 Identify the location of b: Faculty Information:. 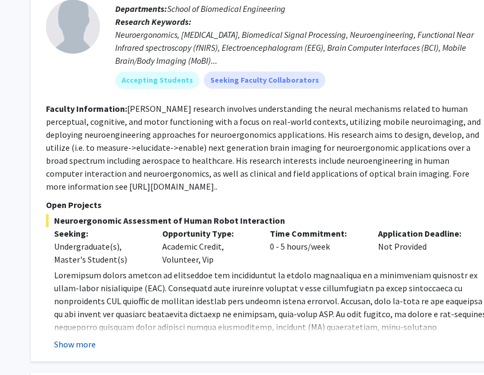
(87, 109).